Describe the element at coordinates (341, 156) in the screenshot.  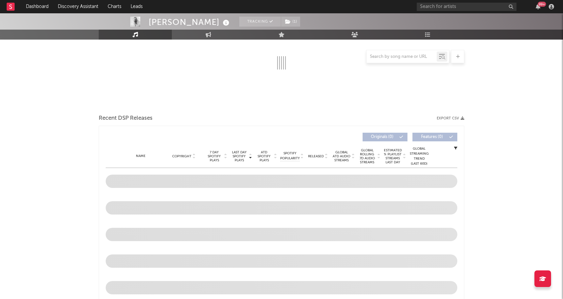
I see `span: Global ATD Audio Streams` at that location.